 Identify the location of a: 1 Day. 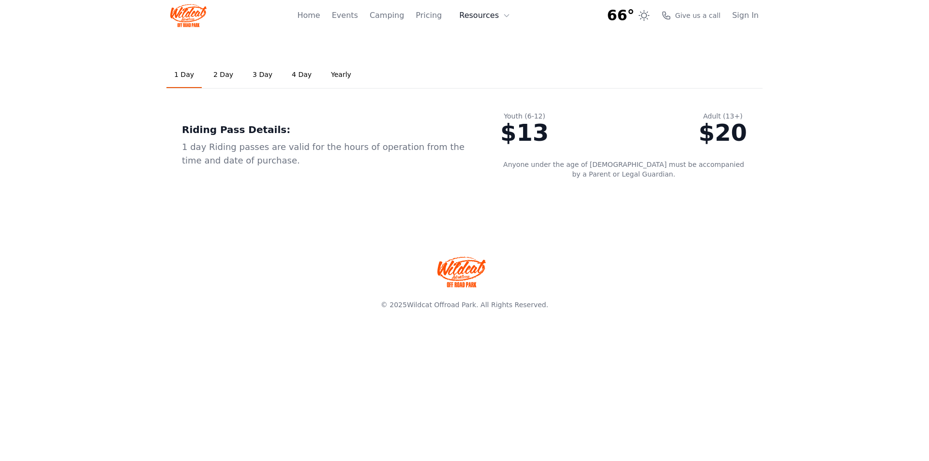
(184, 75).